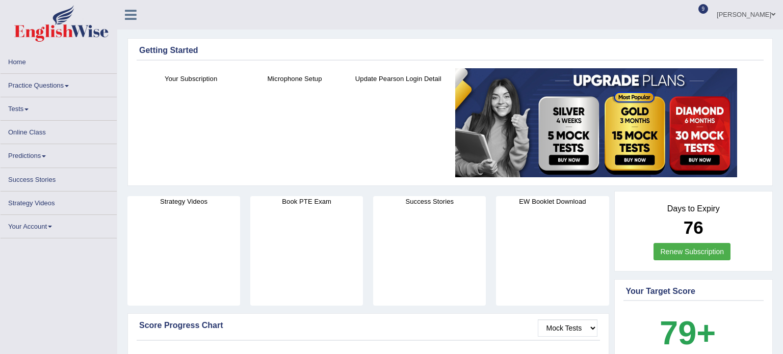 This screenshot has height=354, width=783. Describe the element at coordinates (692, 252) in the screenshot. I see `a: Renew Subscription` at that location.